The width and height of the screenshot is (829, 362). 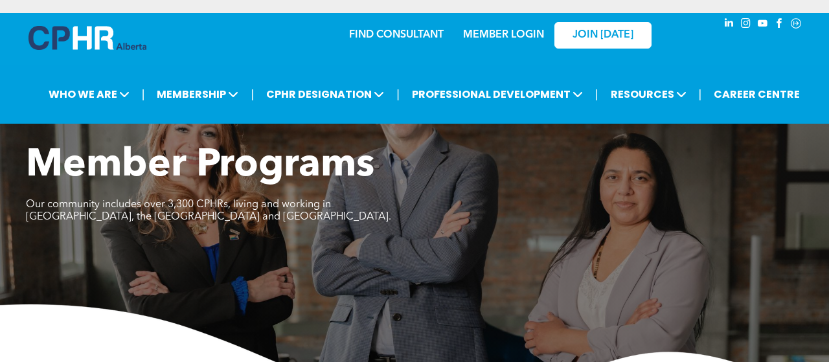 What do you see at coordinates (87, 38) in the screenshot?
I see `img: A blue and white logo for cp alberta` at bounding box center [87, 38].